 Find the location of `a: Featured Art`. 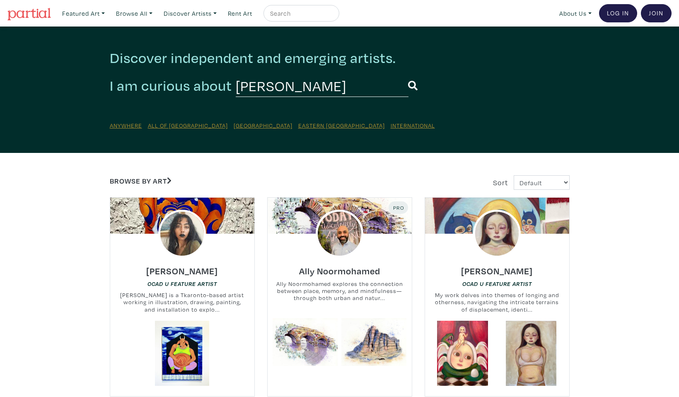

a: Featured Art is located at coordinates (83, 13).